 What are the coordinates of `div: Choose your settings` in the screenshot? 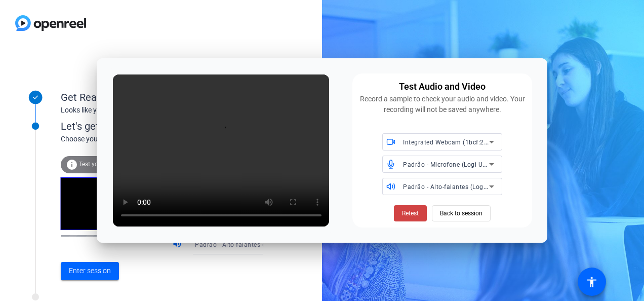 It's located at (172, 139).